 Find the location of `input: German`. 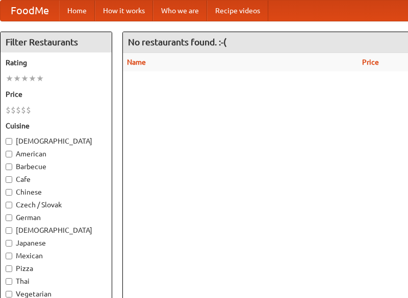

input: German is located at coordinates (9, 218).